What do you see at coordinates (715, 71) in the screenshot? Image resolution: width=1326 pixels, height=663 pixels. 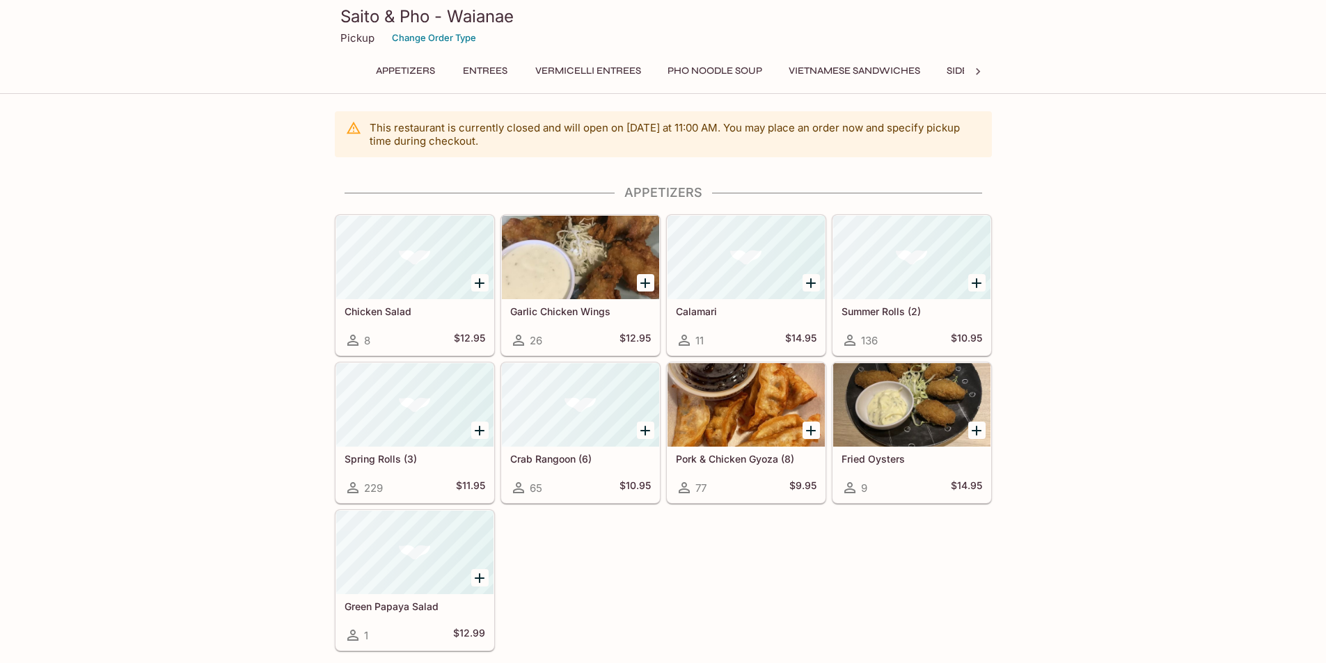 I see `button: Pho Noodle Soup` at bounding box center [715, 71].